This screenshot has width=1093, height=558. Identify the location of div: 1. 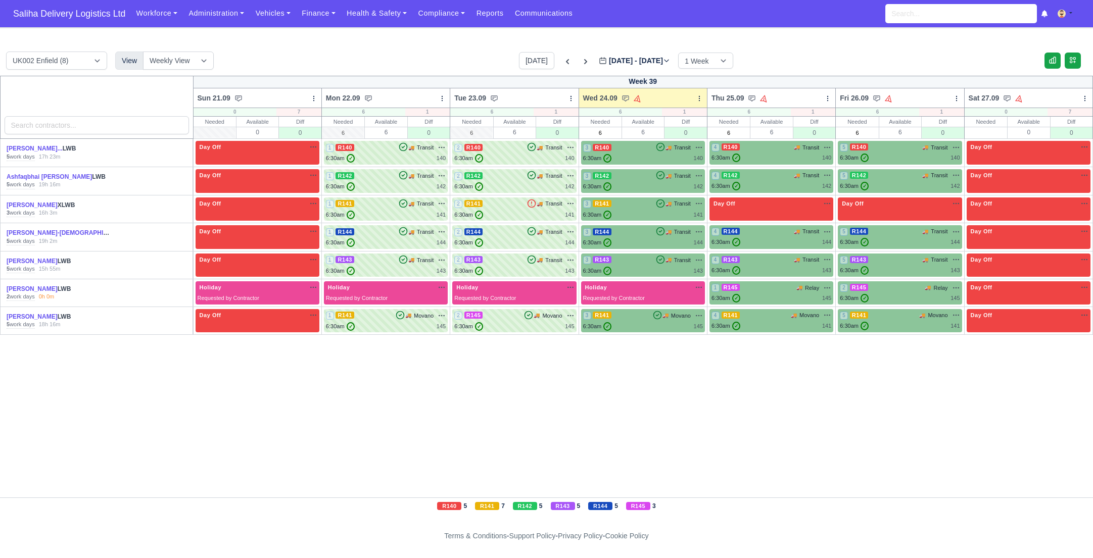
(427, 112).